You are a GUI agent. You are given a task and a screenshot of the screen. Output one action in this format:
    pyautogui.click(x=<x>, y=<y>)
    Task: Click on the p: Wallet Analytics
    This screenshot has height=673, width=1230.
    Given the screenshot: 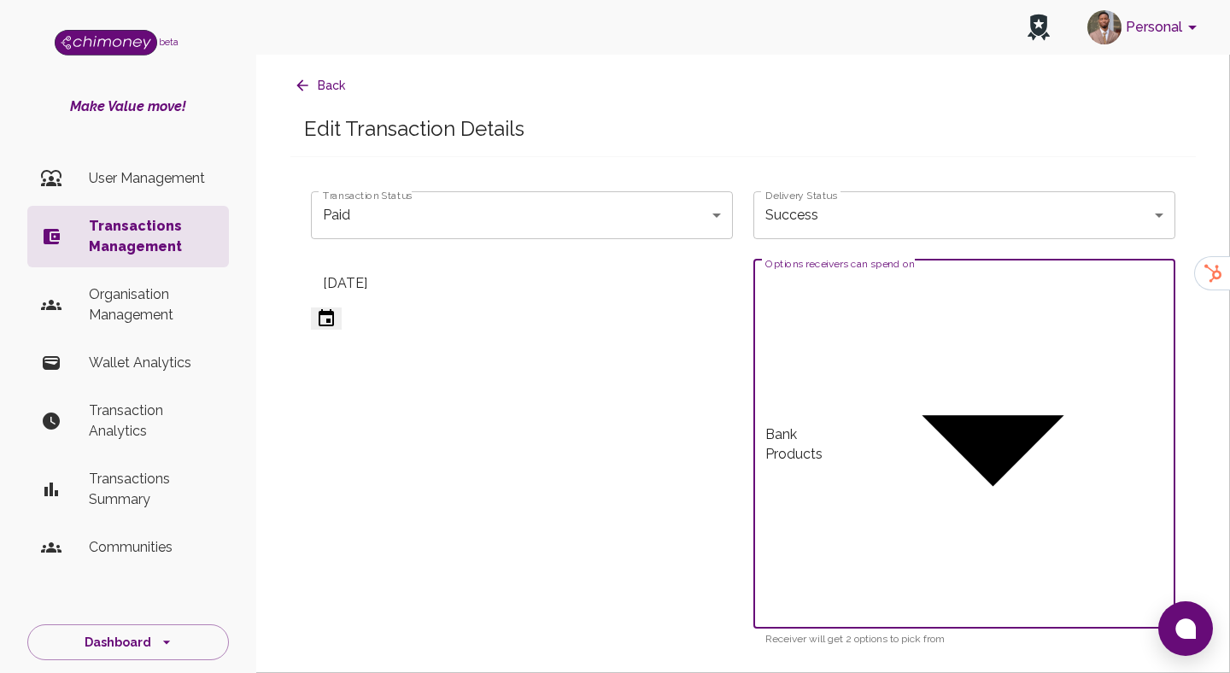 What is the action you would take?
    pyautogui.click(x=152, y=363)
    